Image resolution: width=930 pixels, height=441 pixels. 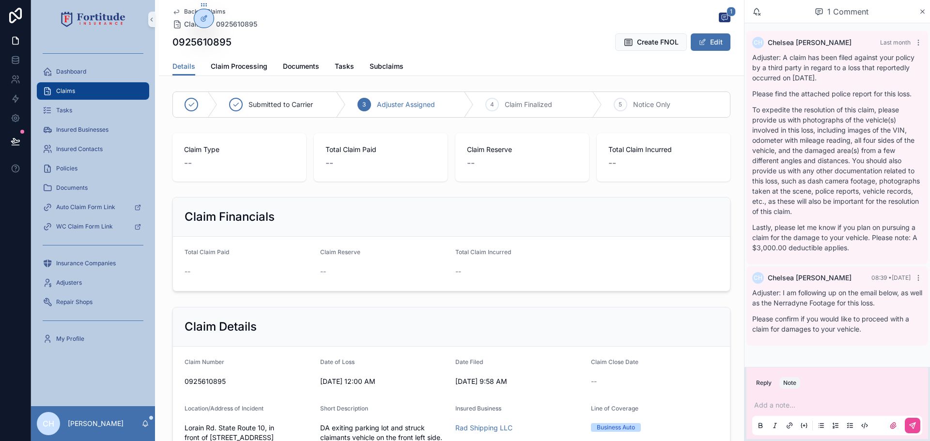 I want to click on span: Line of Coverage, so click(x=614, y=408).